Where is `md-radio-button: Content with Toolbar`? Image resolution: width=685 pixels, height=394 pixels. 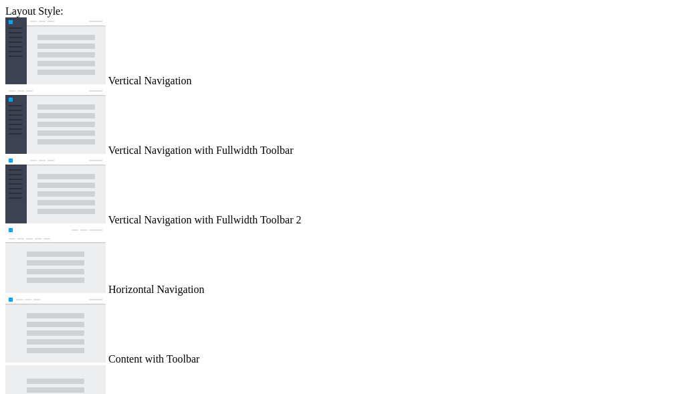
md-radio-button: Content with Toolbar is located at coordinates (342, 330).